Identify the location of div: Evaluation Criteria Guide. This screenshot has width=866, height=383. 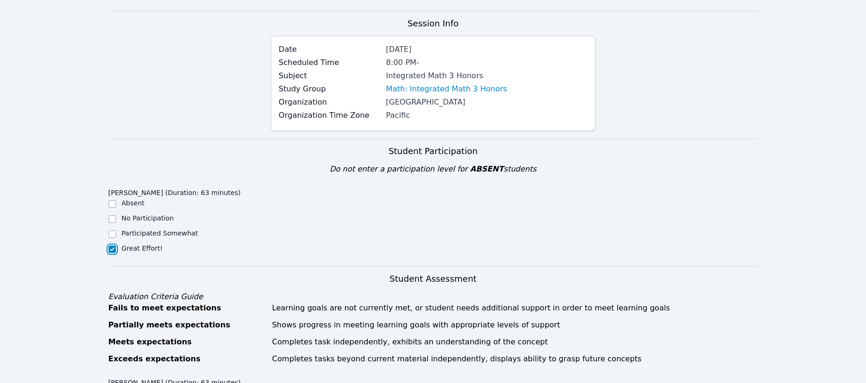
(433, 297).